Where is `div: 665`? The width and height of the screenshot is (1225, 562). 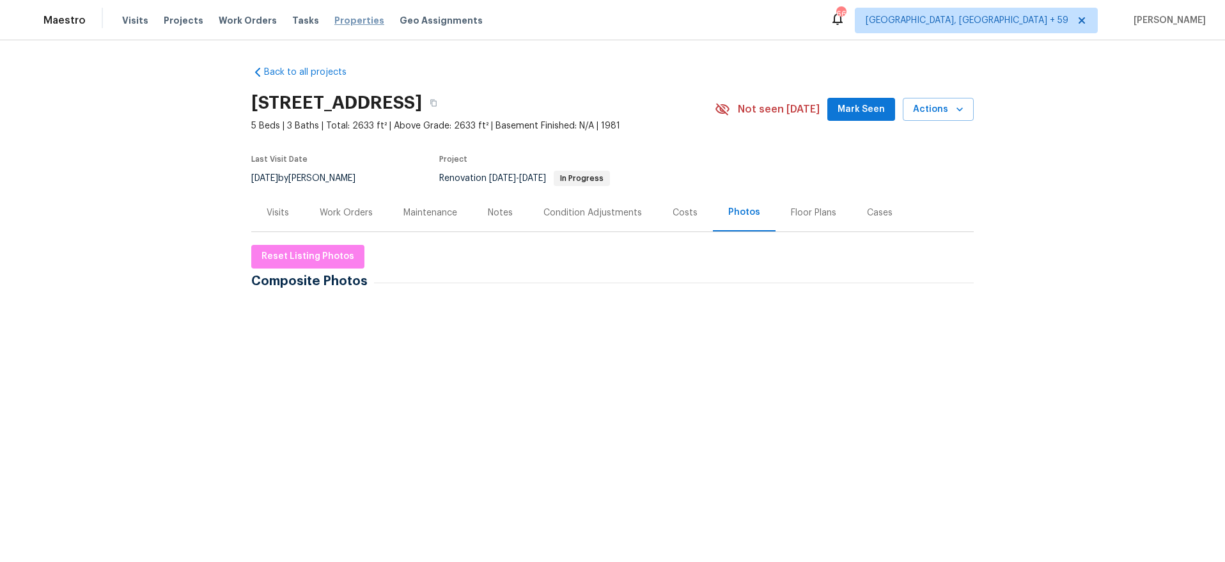
div: 665 is located at coordinates (840, 14).